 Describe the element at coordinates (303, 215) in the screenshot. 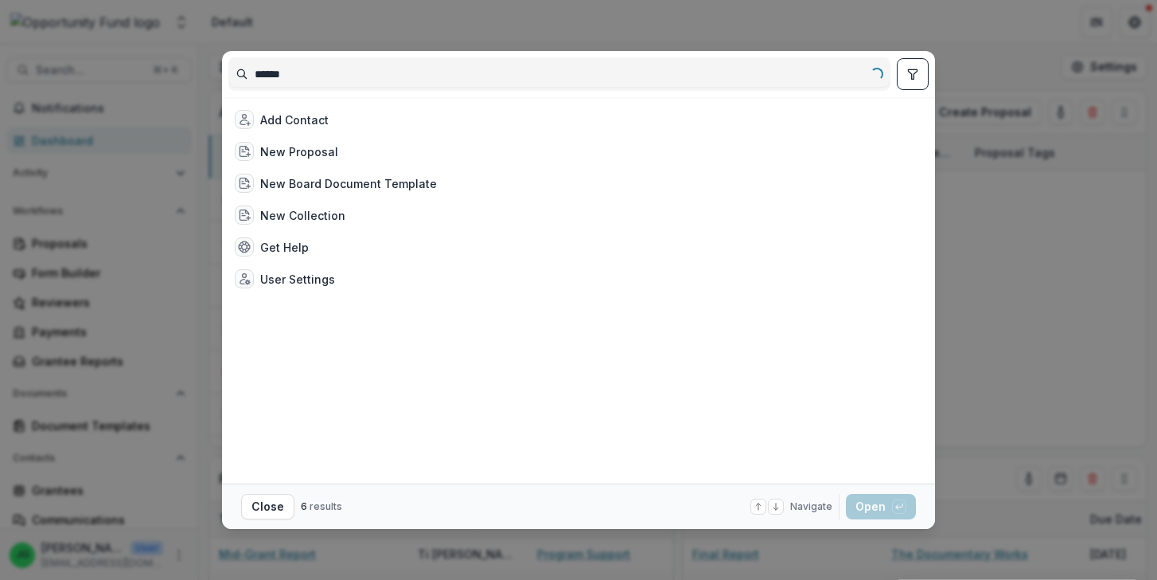

I see `div: New Collection` at that location.